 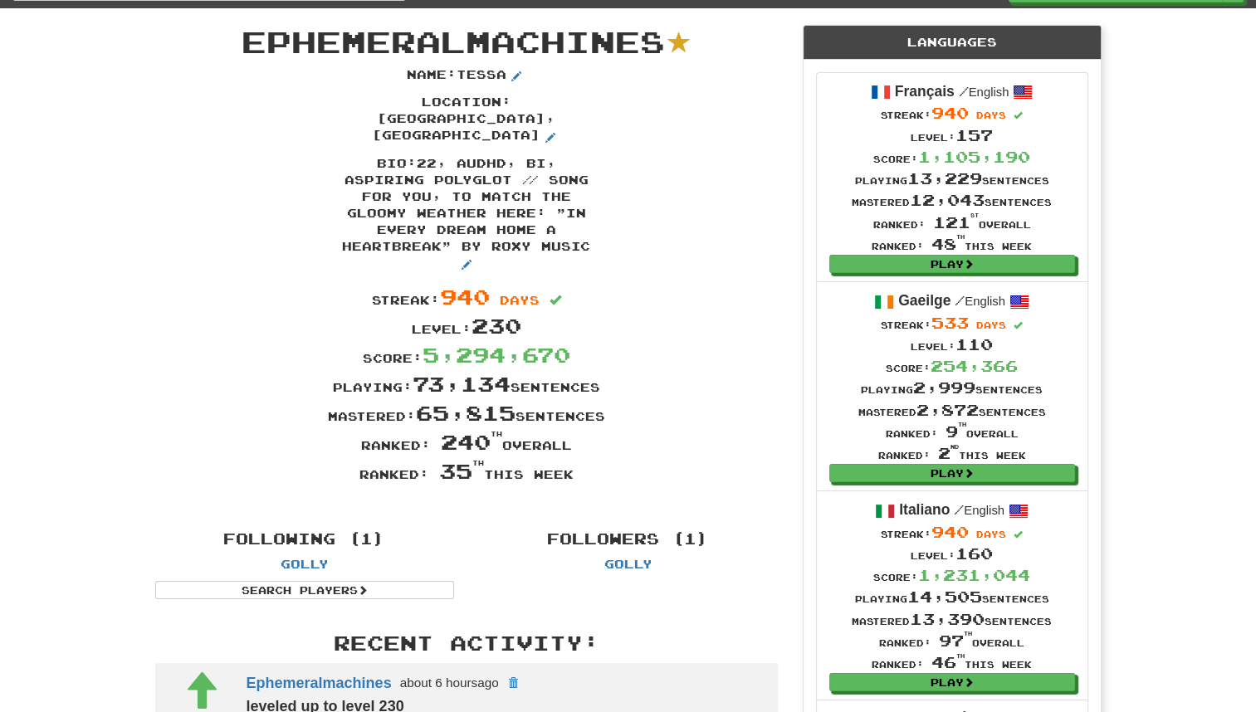 I want to click on h4: Following (1), so click(x=305, y=540).